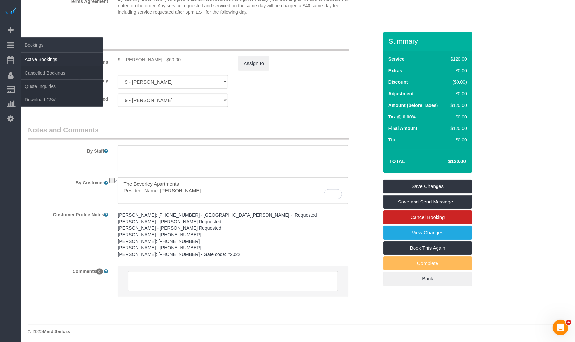 The height and width of the screenshot is (342, 575). What do you see at coordinates (62, 59) in the screenshot?
I see `a: Active Bookings` at bounding box center [62, 59].